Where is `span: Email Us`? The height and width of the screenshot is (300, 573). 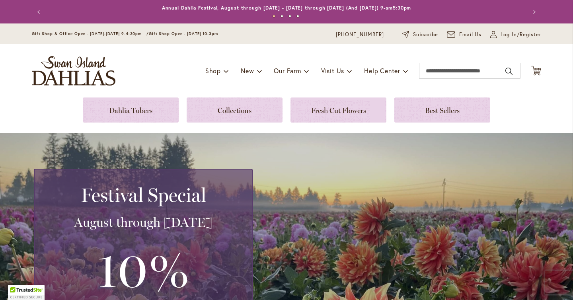 span: Email Us is located at coordinates (470, 35).